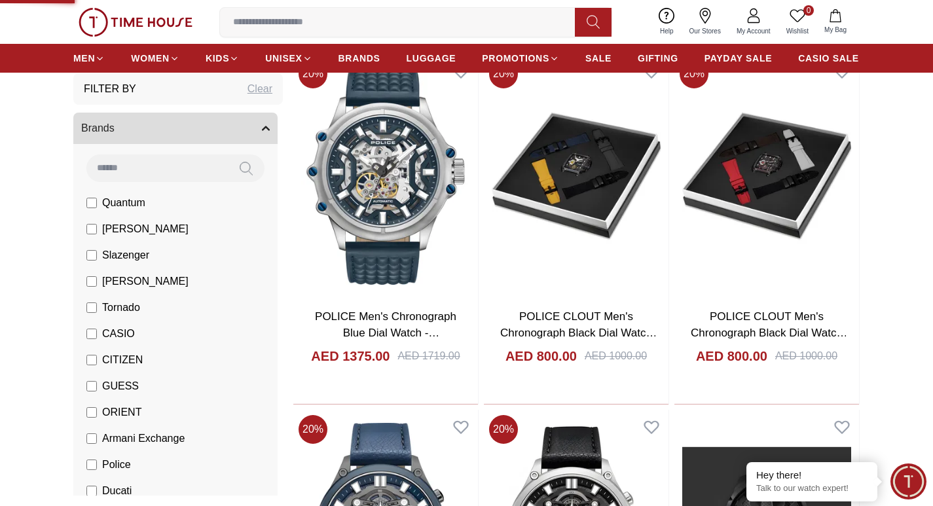  I want to click on span: Armani Exchange, so click(143, 439).